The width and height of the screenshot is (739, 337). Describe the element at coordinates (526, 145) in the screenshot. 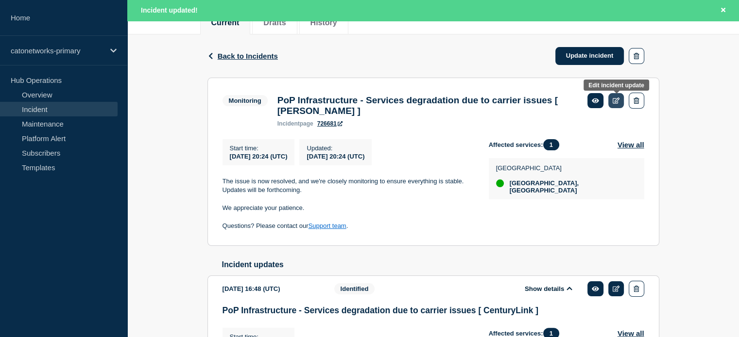

I see `span: Affected services:` at that location.